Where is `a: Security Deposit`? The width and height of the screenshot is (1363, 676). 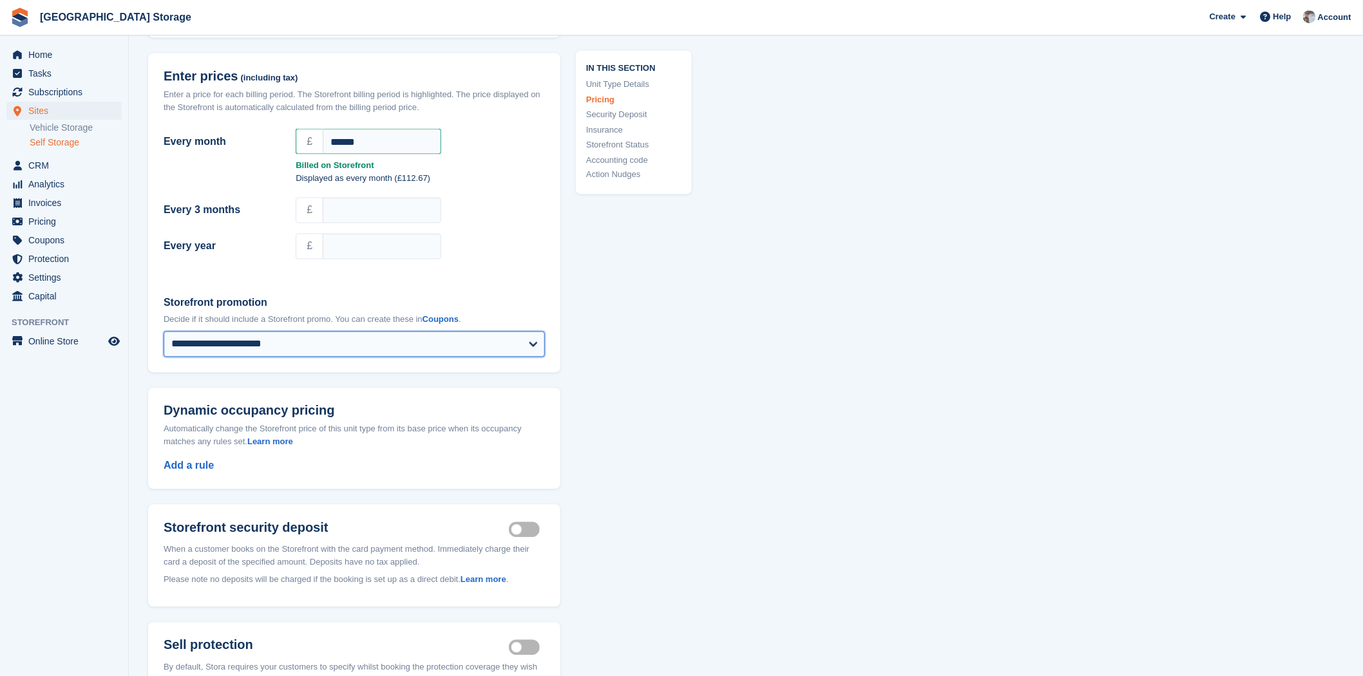
a: Security Deposit is located at coordinates (634, 115).